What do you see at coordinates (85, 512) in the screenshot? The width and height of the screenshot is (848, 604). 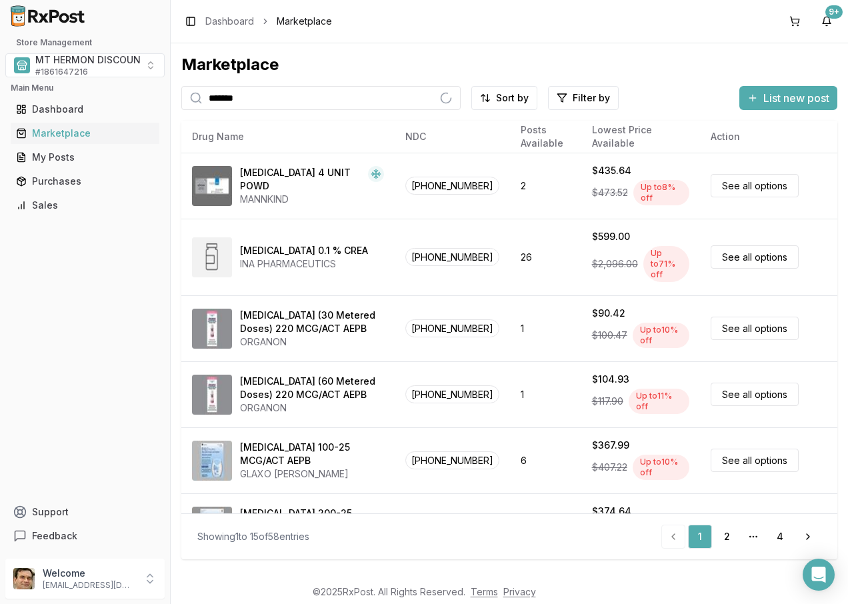 I see `button: Support` at bounding box center [85, 512].